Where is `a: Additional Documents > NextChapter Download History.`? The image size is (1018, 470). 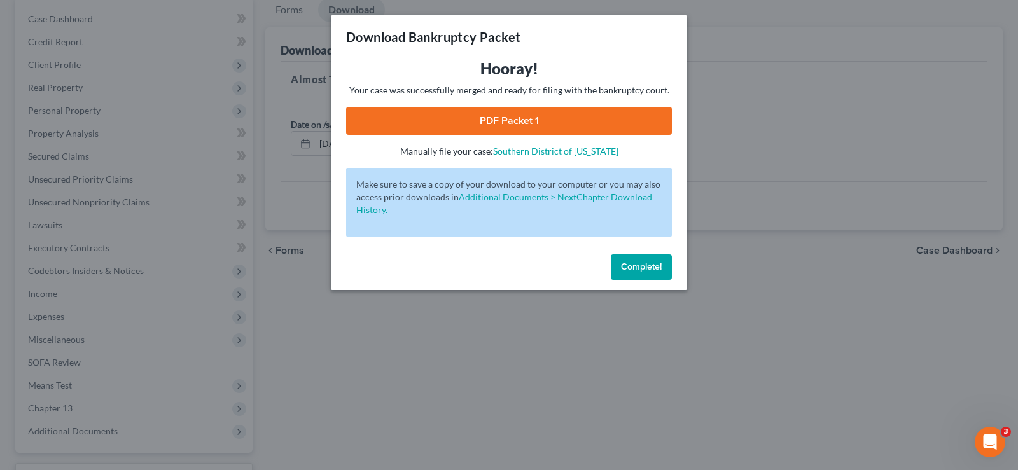
a: Additional Documents > NextChapter Download History. is located at coordinates (504, 203).